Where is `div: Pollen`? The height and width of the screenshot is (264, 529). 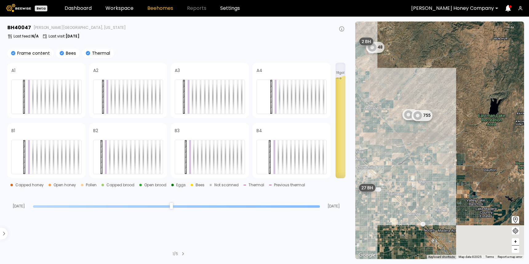 div: Pollen is located at coordinates (91, 185).